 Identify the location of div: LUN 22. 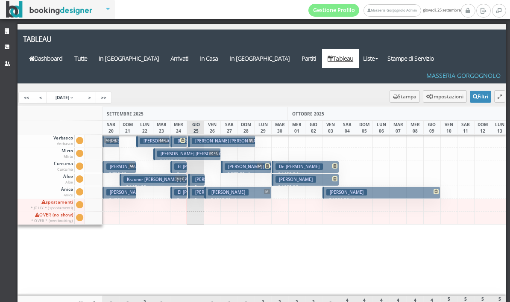
(144, 127).